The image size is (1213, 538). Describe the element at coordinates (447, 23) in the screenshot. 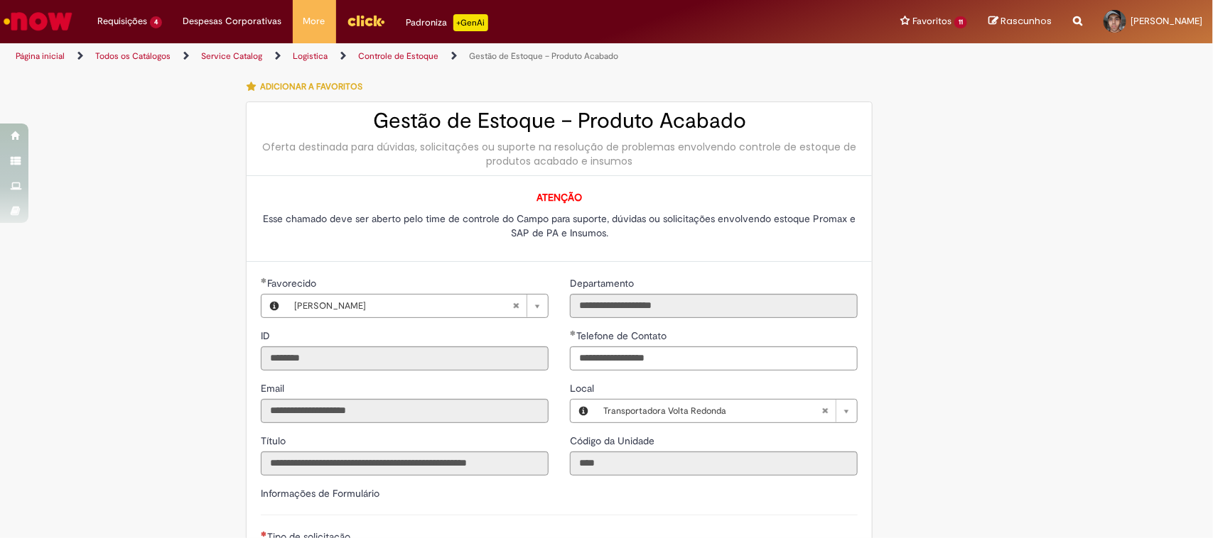

I see `div: Padroniza` at that location.